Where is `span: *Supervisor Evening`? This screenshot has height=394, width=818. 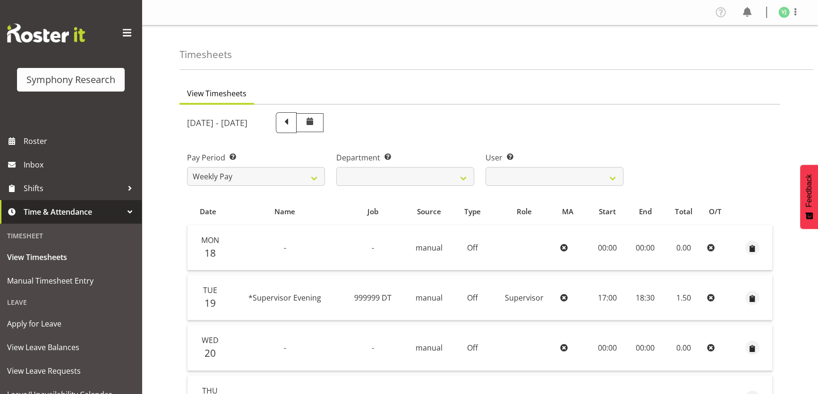
span: *Supervisor Evening is located at coordinates (285, 298).